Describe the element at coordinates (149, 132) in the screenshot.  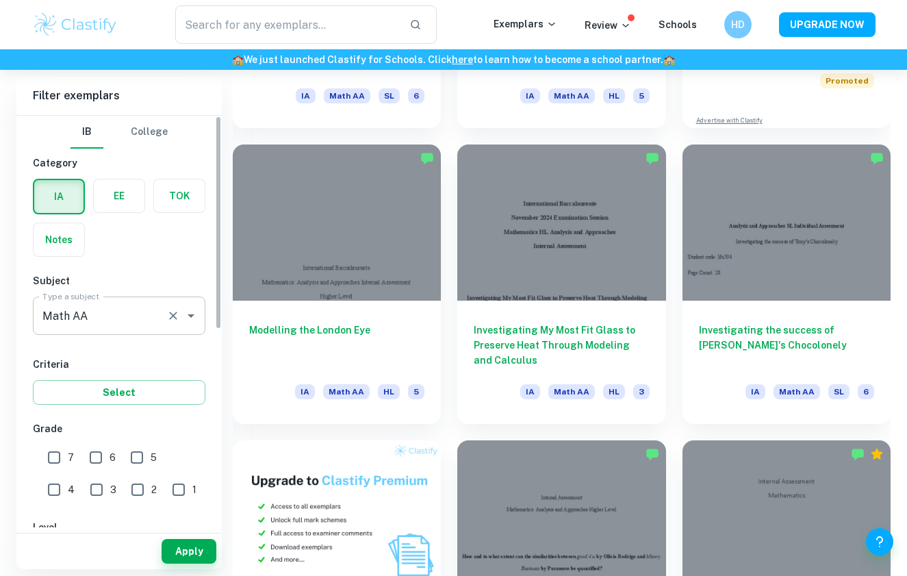
I see `button: College` at that location.